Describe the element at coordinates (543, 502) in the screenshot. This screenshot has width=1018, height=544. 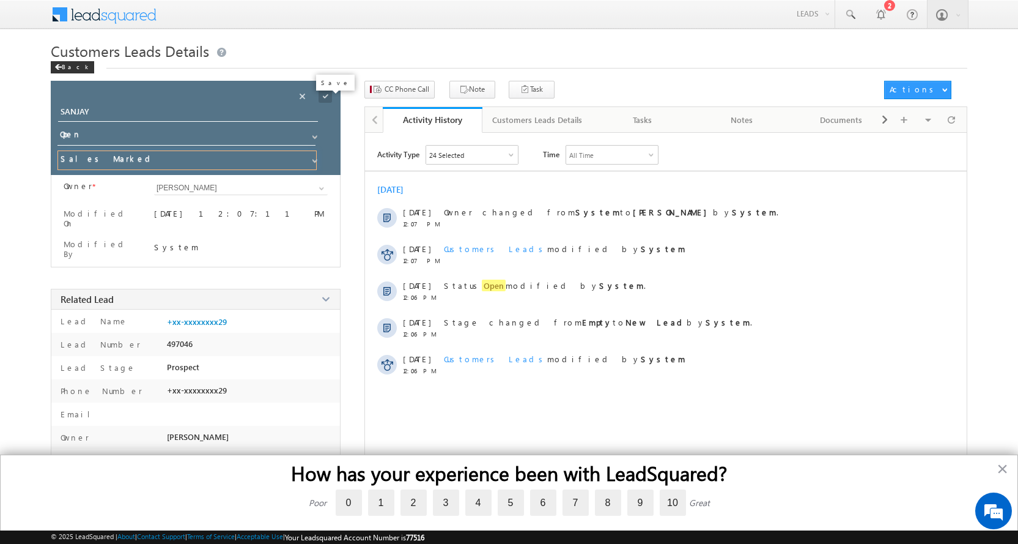
I see `label: 6` at that location.